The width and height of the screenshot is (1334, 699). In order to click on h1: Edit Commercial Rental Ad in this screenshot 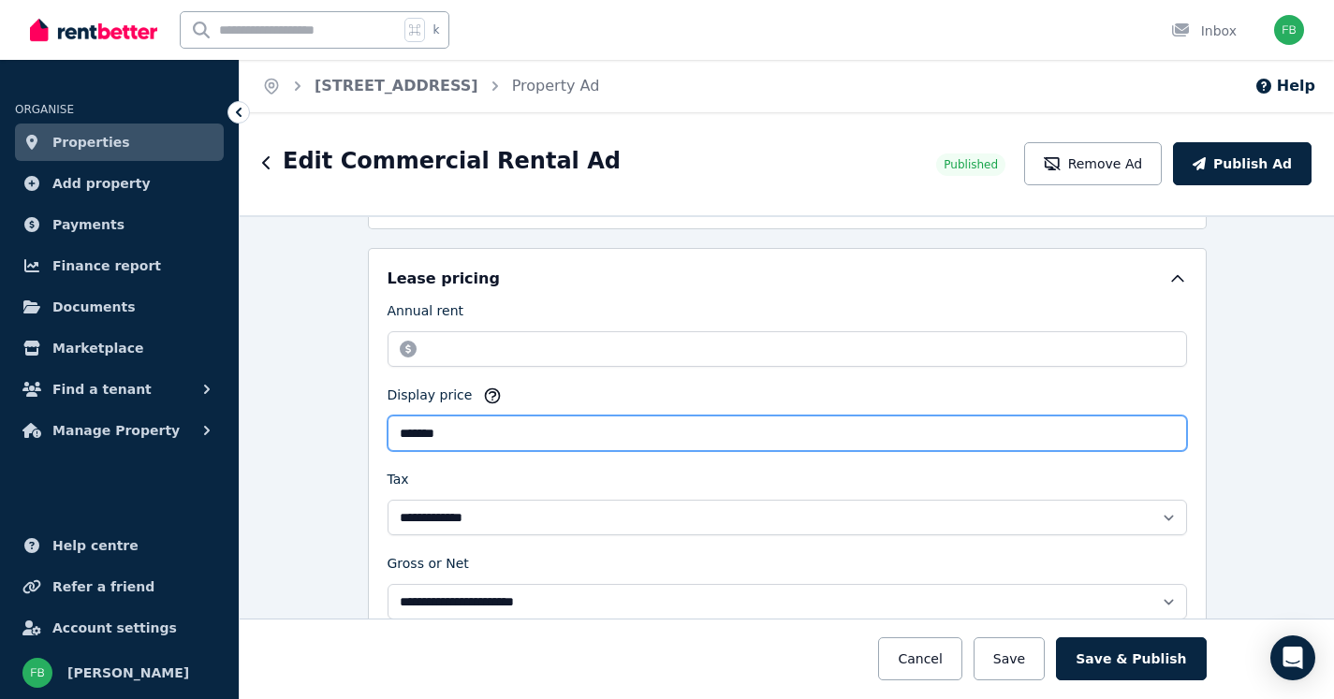, I will do `click(451, 161)`.